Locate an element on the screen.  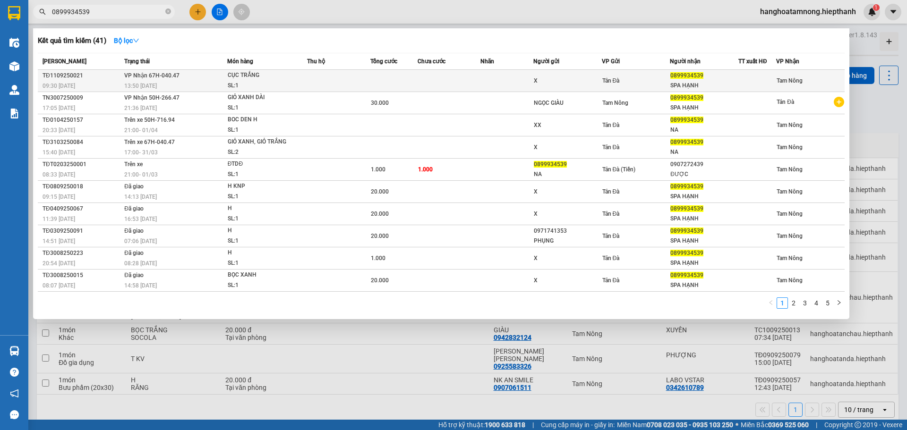
a: 2 is located at coordinates (793, 303).